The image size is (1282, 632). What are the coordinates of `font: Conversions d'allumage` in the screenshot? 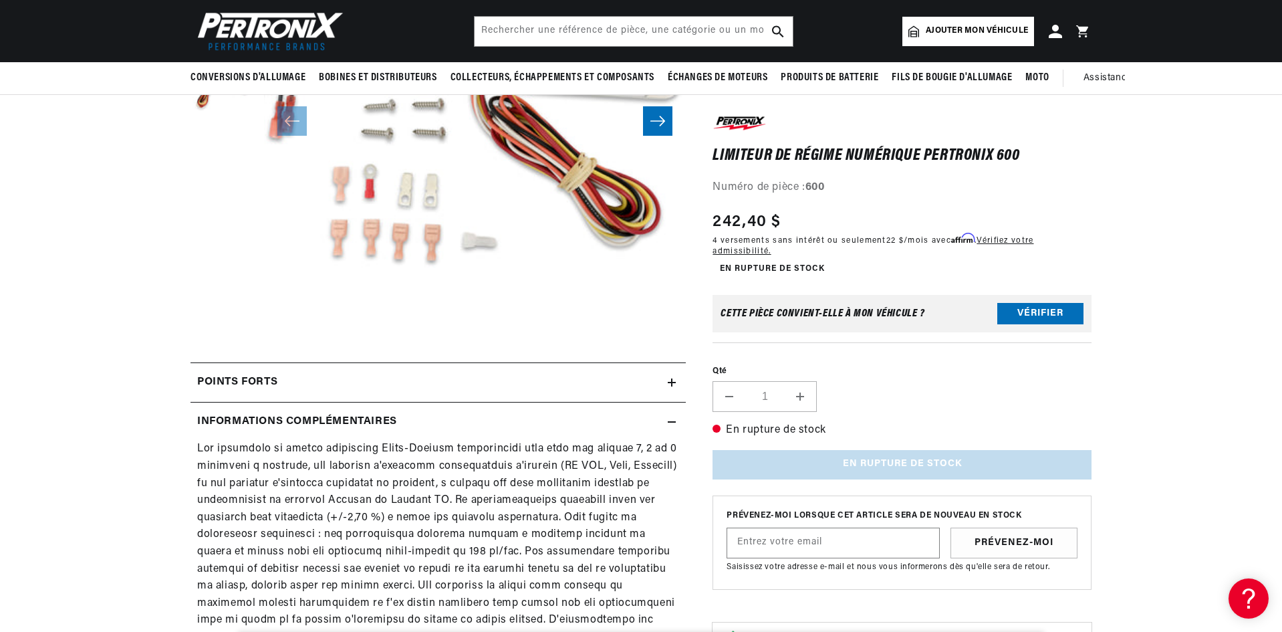 It's located at (248, 78).